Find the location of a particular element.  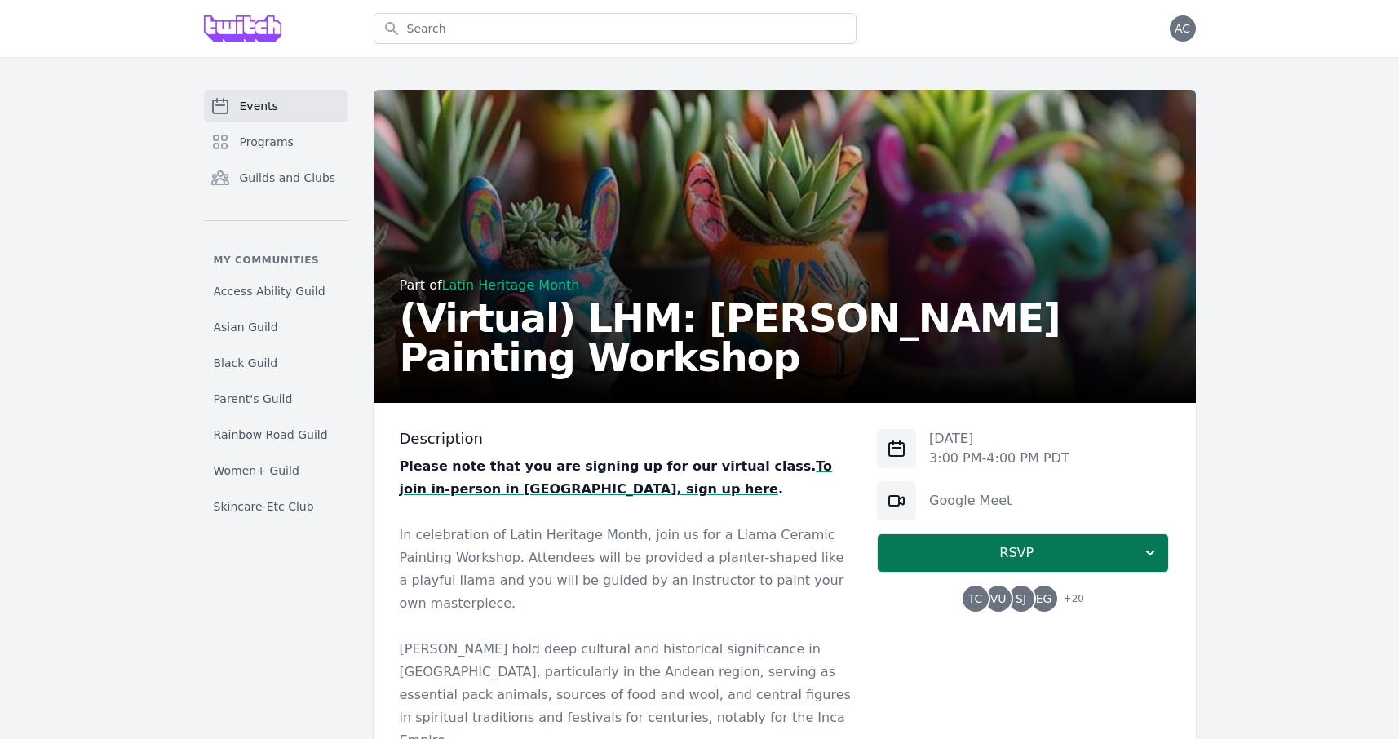

div: Part of is located at coordinates (785, 285).